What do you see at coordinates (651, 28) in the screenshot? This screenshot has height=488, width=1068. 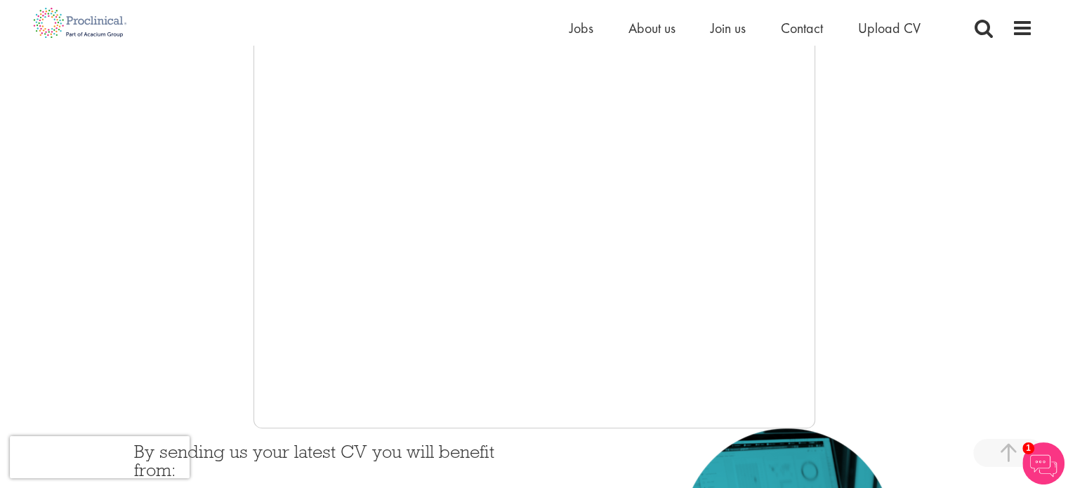 I see `span: About us` at bounding box center [651, 28].